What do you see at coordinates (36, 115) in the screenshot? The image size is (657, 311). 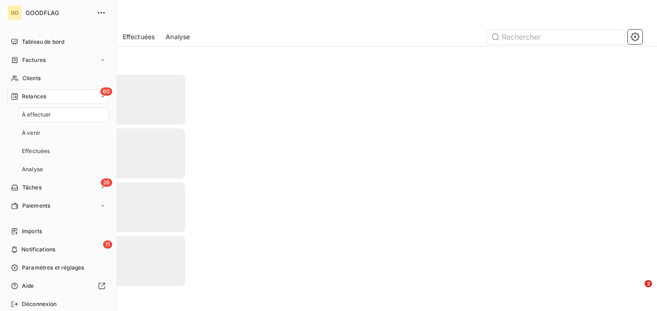 I see `span: À effectuer` at bounding box center [36, 115].